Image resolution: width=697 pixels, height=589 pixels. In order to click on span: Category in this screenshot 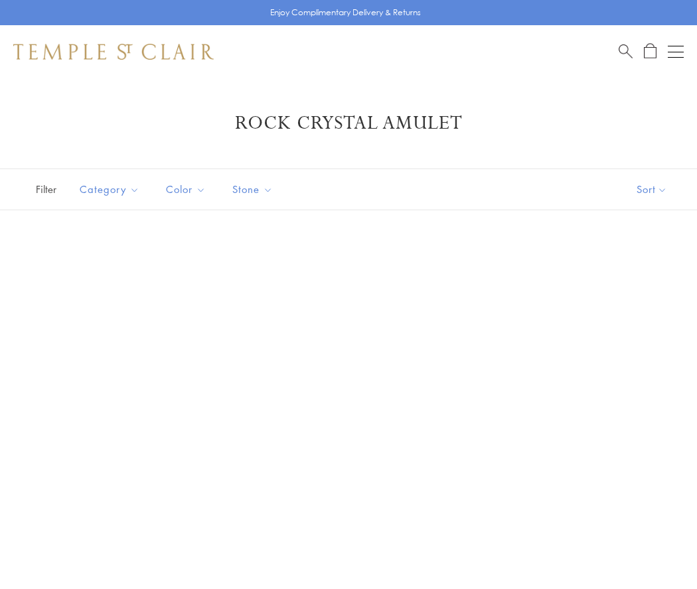, I will do `click(111, 189)`.